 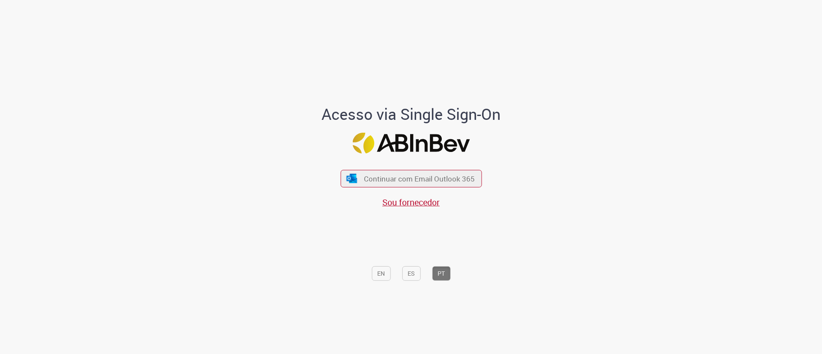 I want to click on button: ícone Azure/Microsoft 360 Continuar com Email Outlook 365, so click(x=411, y=178).